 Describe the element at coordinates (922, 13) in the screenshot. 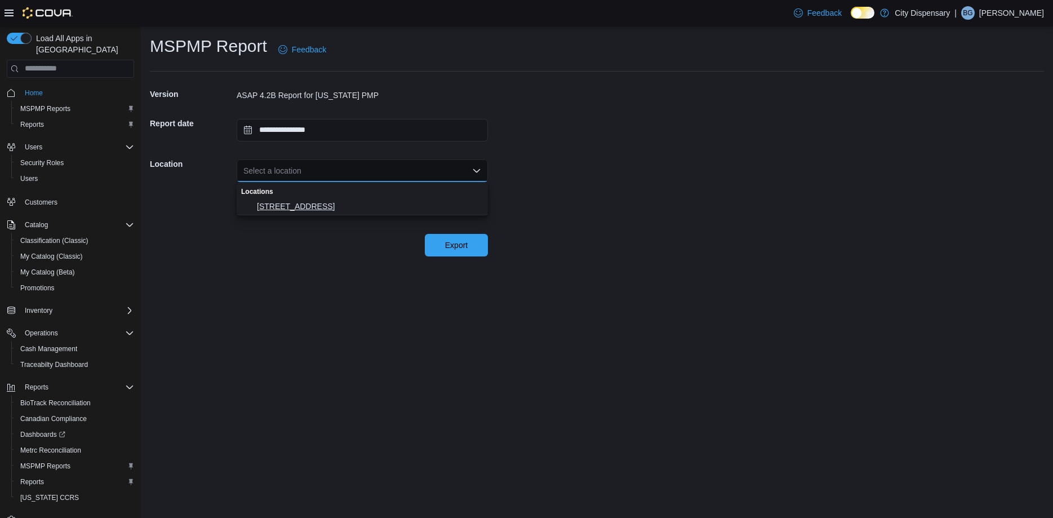

I see `p: City Dispensary` at that location.